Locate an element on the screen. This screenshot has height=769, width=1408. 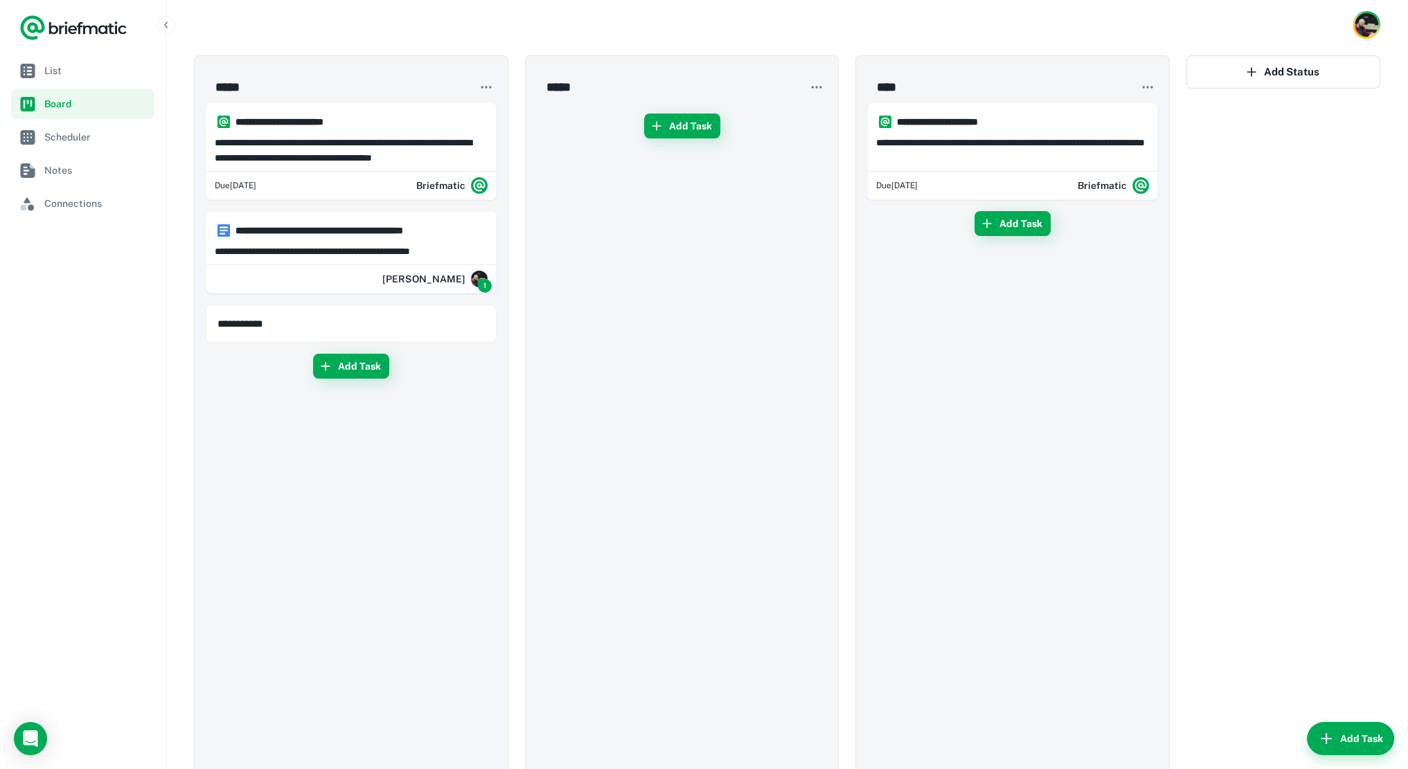
a: Logo is located at coordinates (73, 28).